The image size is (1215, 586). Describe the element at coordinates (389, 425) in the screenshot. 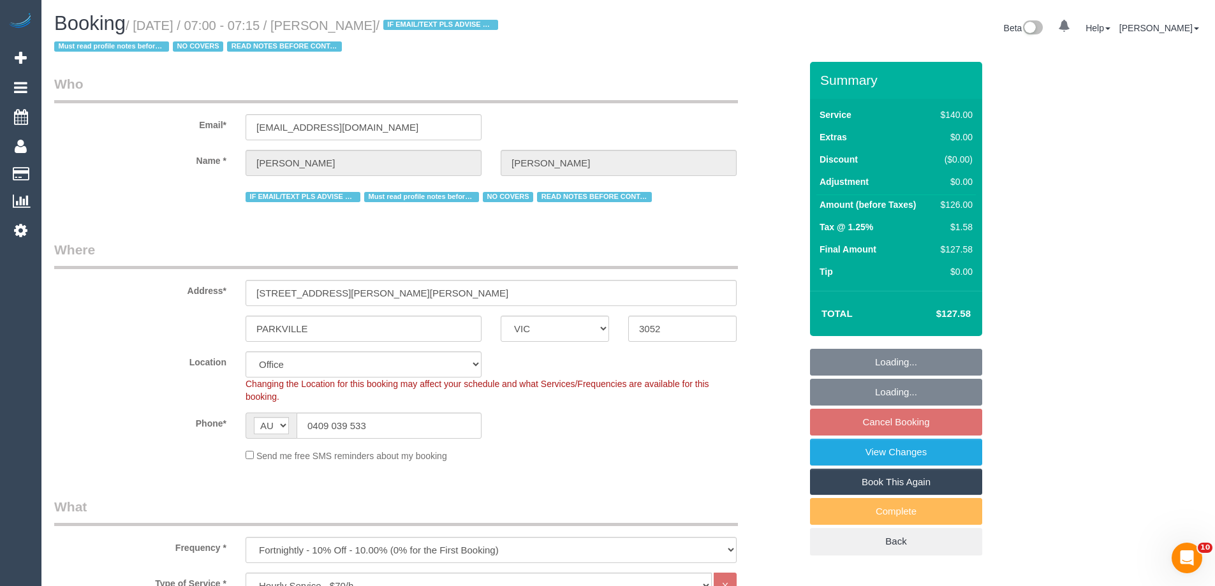

I see `input: Phone*` at that location.